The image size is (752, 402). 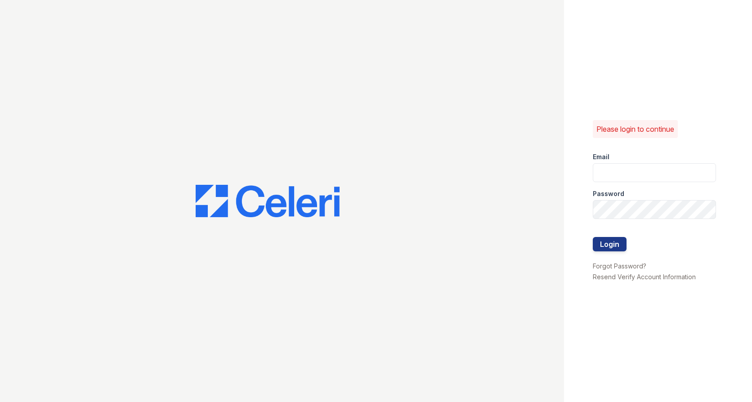 I want to click on label: Password, so click(x=609, y=194).